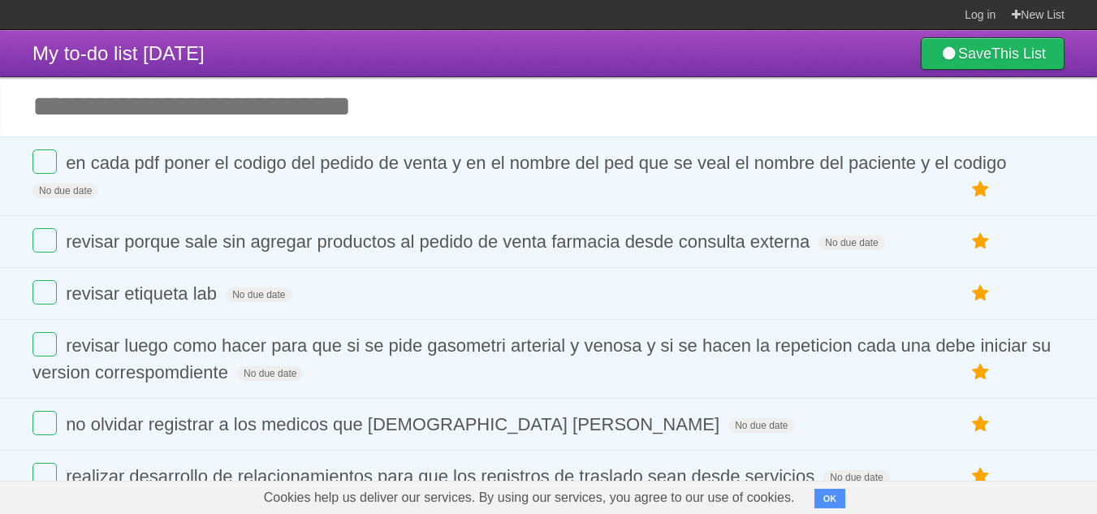 The image size is (1097, 514). I want to click on span: realizar desarrollo de relacionamientos para que los registros de traslado sean desde servicios, so click(442, 476).